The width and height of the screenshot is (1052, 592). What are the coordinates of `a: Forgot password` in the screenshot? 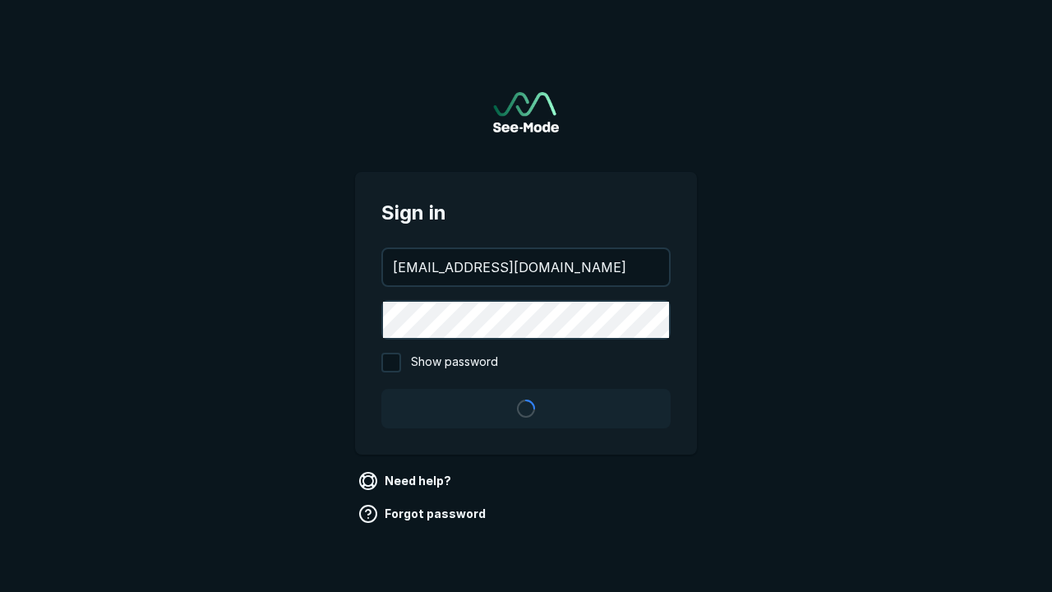 It's located at (423, 514).